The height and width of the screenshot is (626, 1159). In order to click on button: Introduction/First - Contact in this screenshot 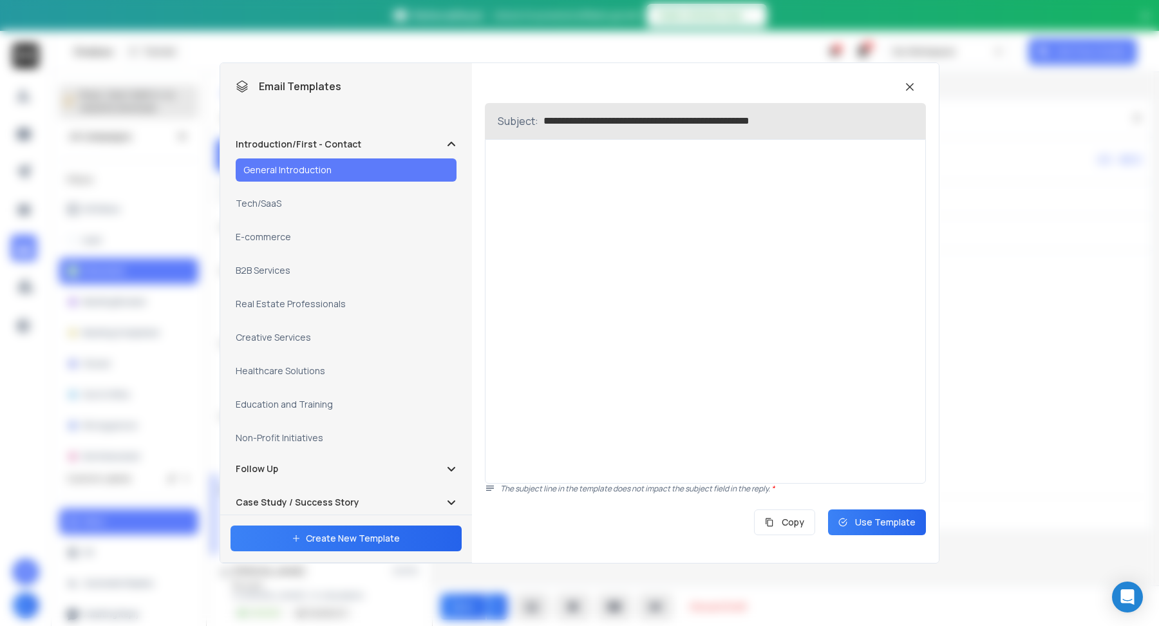, I will do `click(346, 144)`.